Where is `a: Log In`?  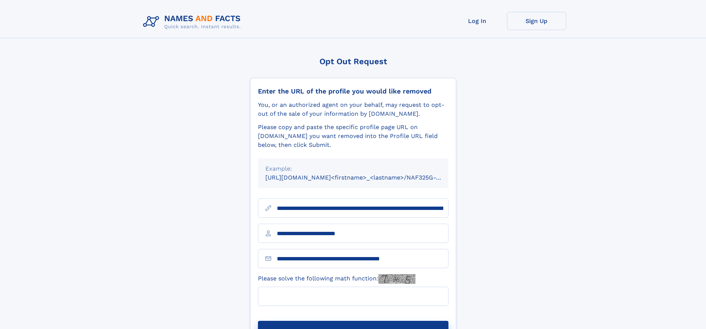
a: Log In is located at coordinates (477, 21).